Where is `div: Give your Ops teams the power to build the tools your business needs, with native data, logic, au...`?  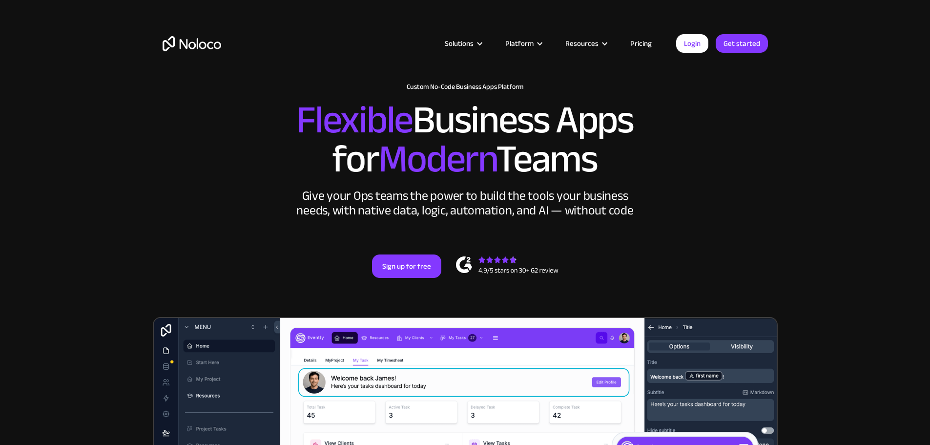 div: Give your Ops teams the power to build the tools your business needs, with native data, logic, au... is located at coordinates (465, 203).